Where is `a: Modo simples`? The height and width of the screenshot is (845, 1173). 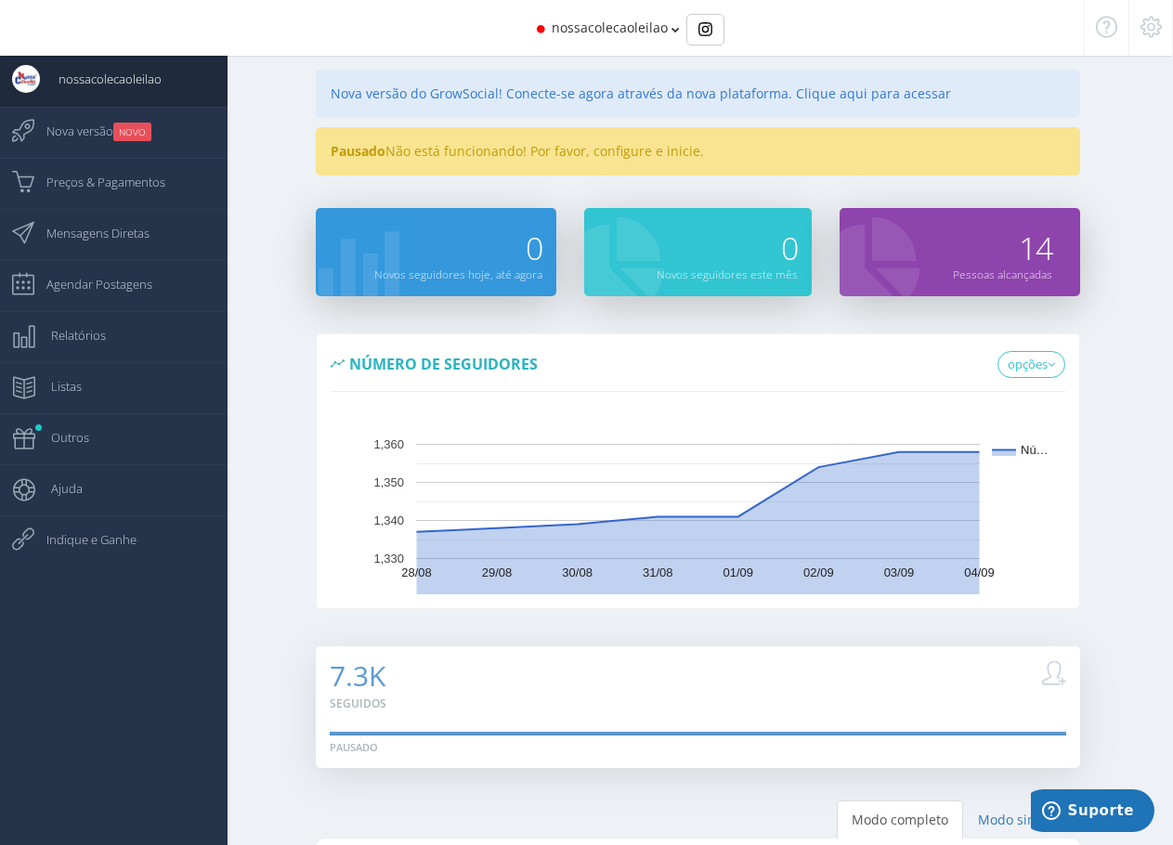 a: Modo simples is located at coordinates (1021, 820).